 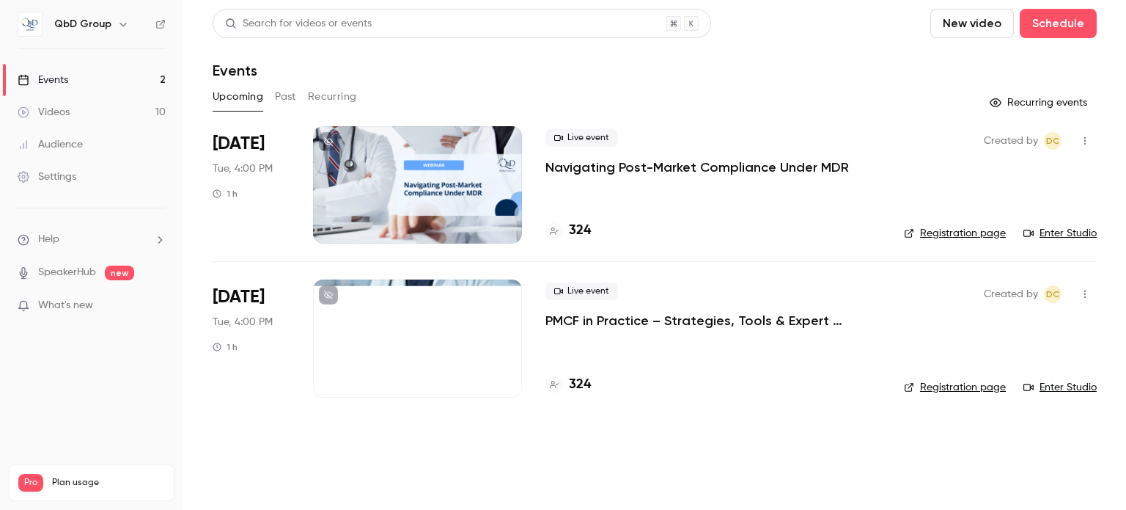 I want to click on h6: QbD Group, so click(x=83, y=24).